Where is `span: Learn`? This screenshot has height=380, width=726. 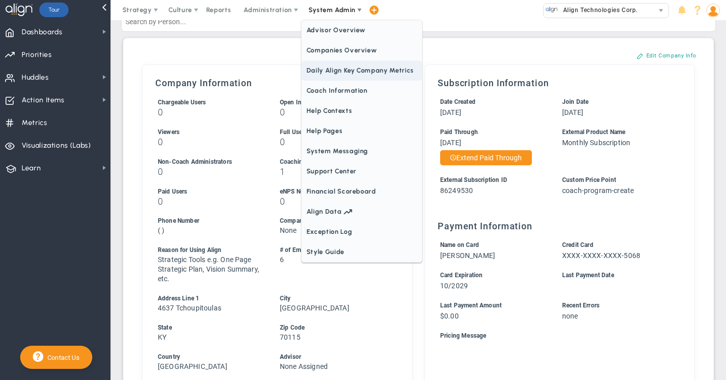 span: Learn is located at coordinates (31, 168).